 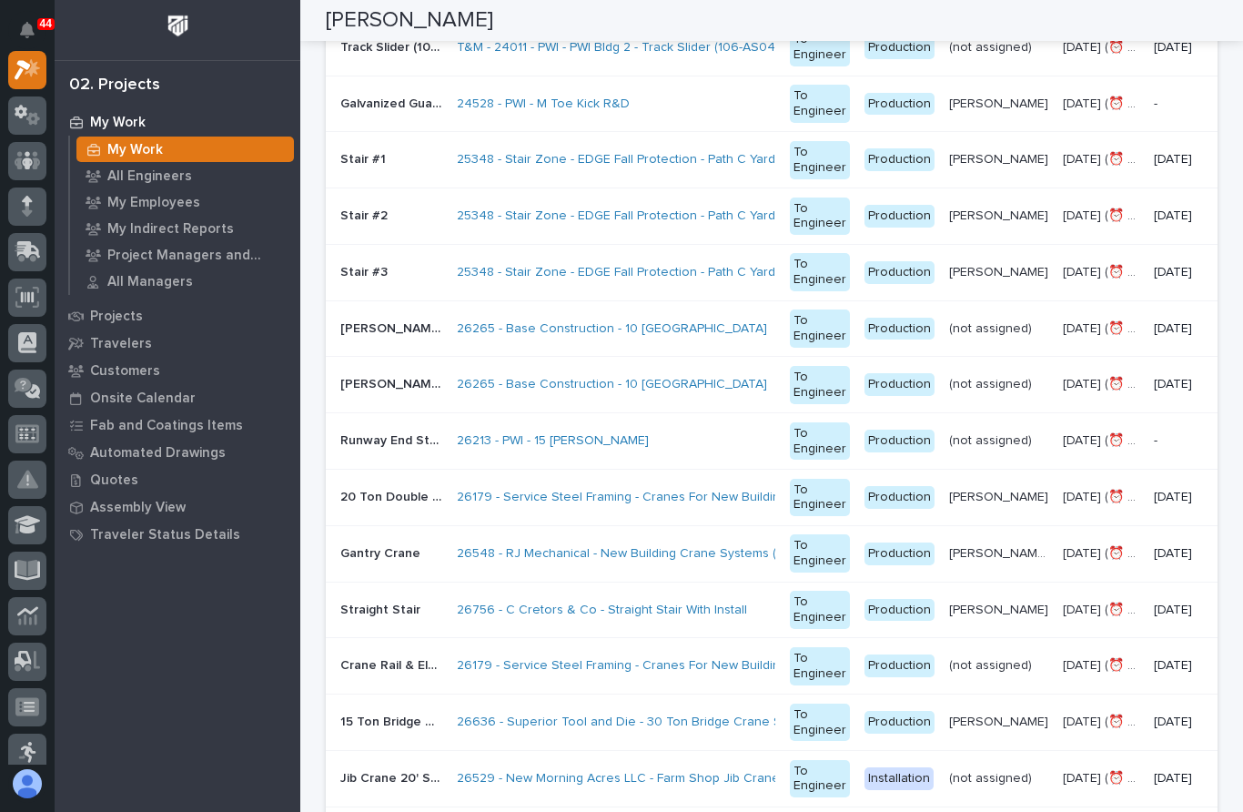 I want to click on p: Aug 15 (⏰ overdue), so click(x=1103, y=720).